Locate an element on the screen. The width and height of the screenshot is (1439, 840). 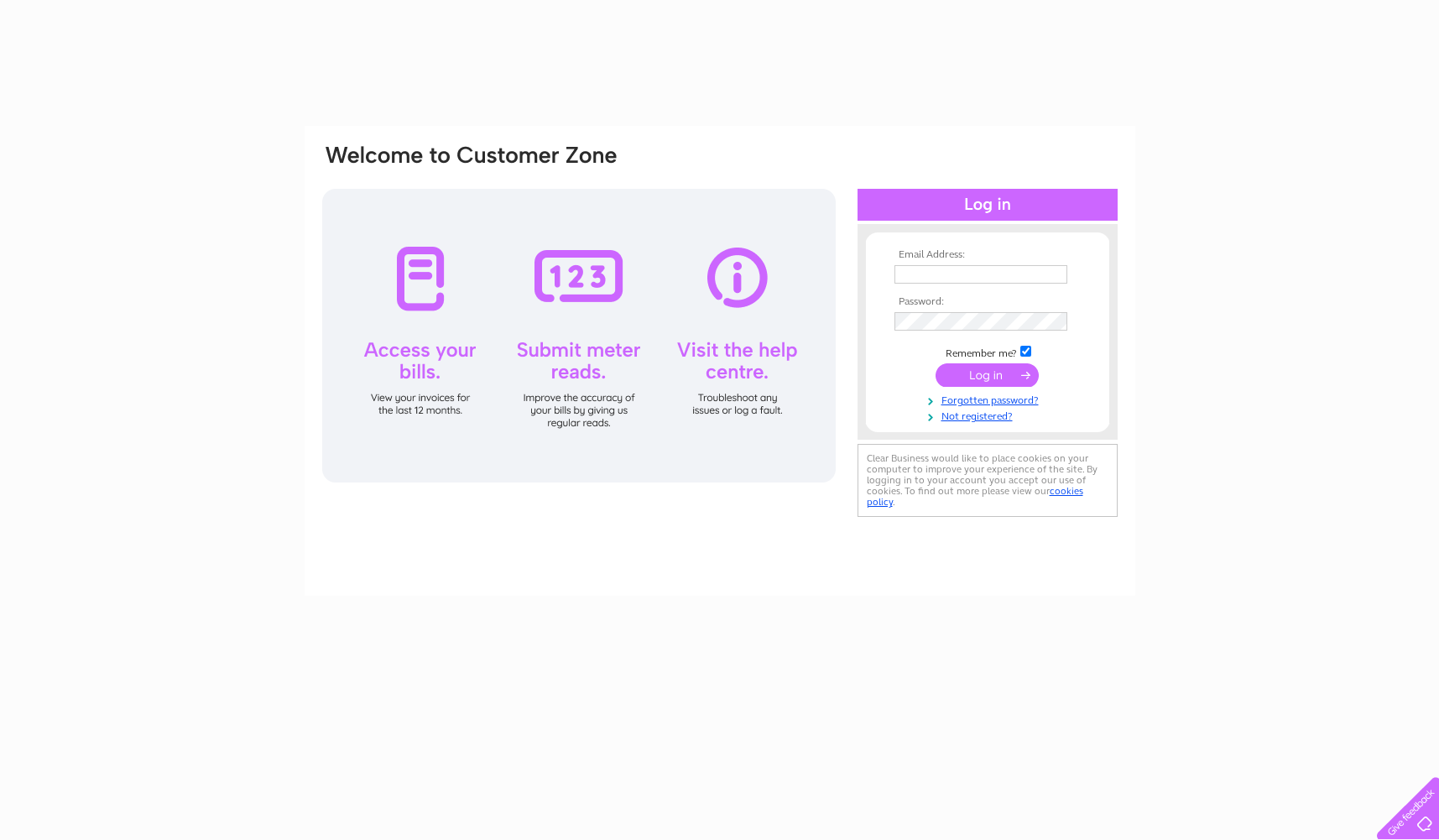
input: Submit is located at coordinates (987, 375).